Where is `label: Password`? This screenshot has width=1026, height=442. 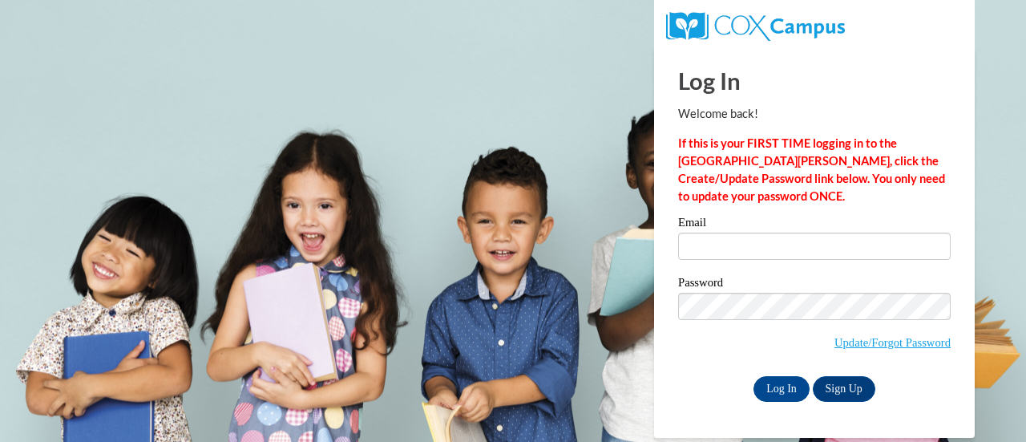
label: Password is located at coordinates (815, 285).